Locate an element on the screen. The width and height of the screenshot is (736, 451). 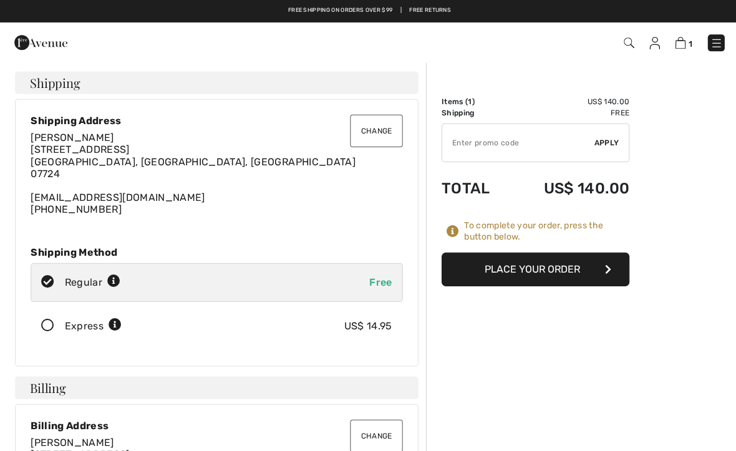
a: Free shipping on orders over $99 is located at coordinates (339, 11).